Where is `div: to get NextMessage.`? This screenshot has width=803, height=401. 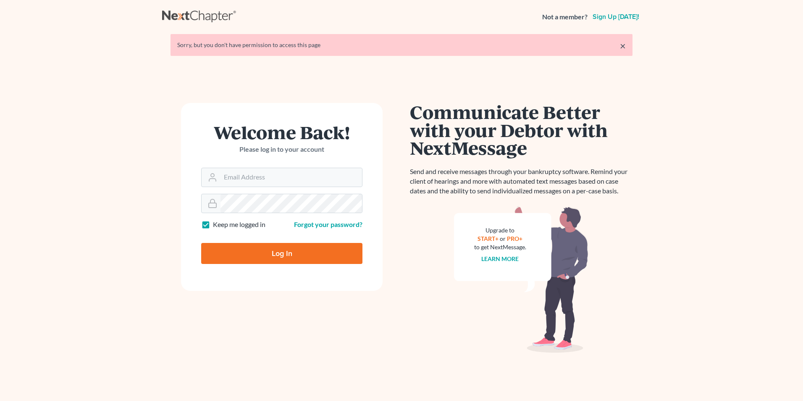
div: to get NextMessage. is located at coordinates (500, 247).